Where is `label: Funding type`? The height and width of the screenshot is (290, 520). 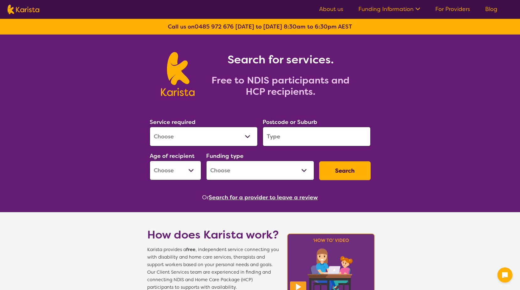
label: Funding type is located at coordinates (225, 156).